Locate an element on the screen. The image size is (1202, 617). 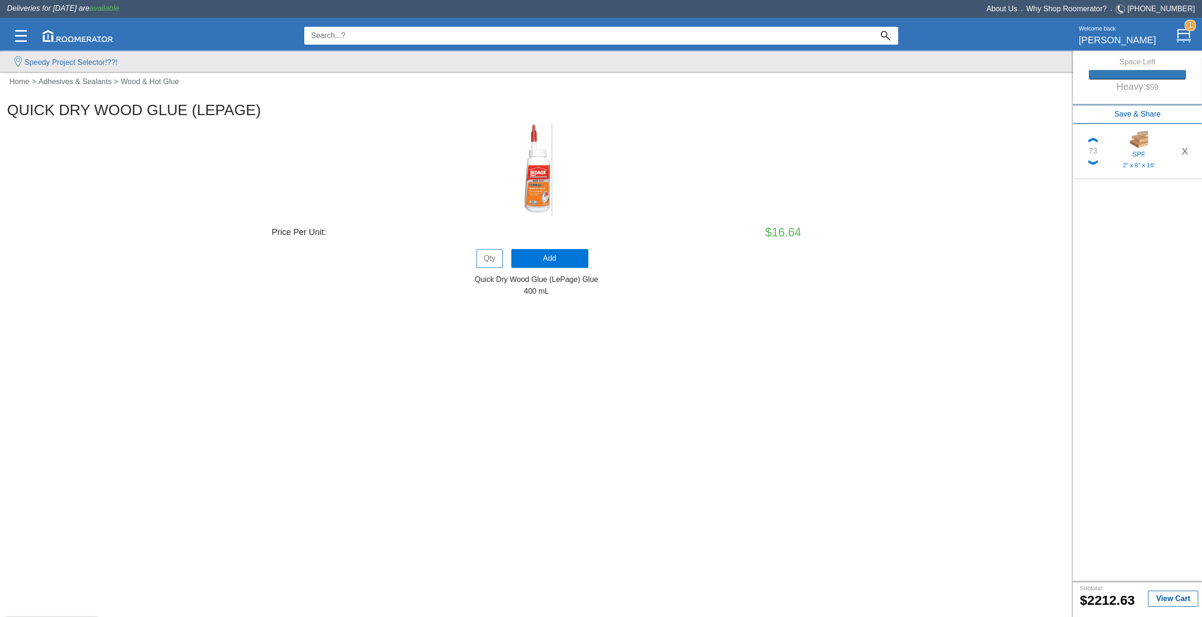
img: Cart.svg is located at coordinates (1184, 36).